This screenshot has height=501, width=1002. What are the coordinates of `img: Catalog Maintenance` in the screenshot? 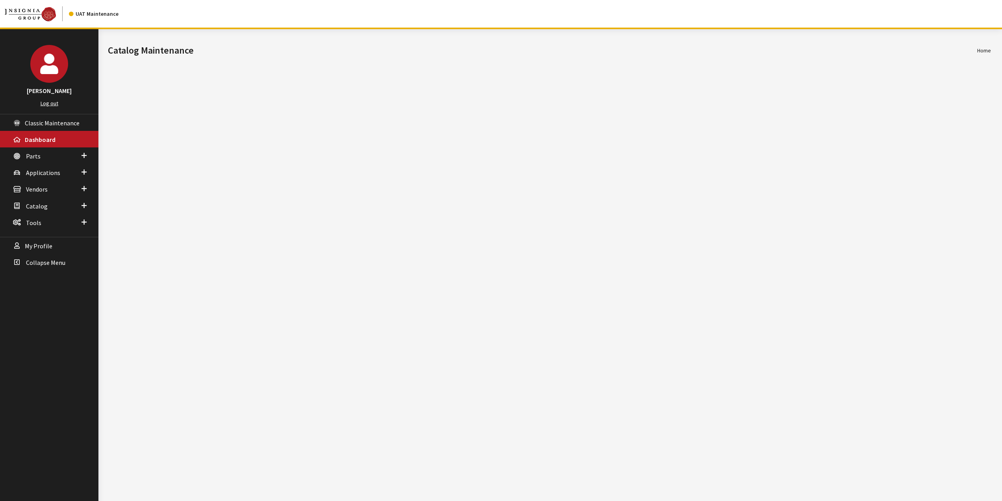 It's located at (30, 14).